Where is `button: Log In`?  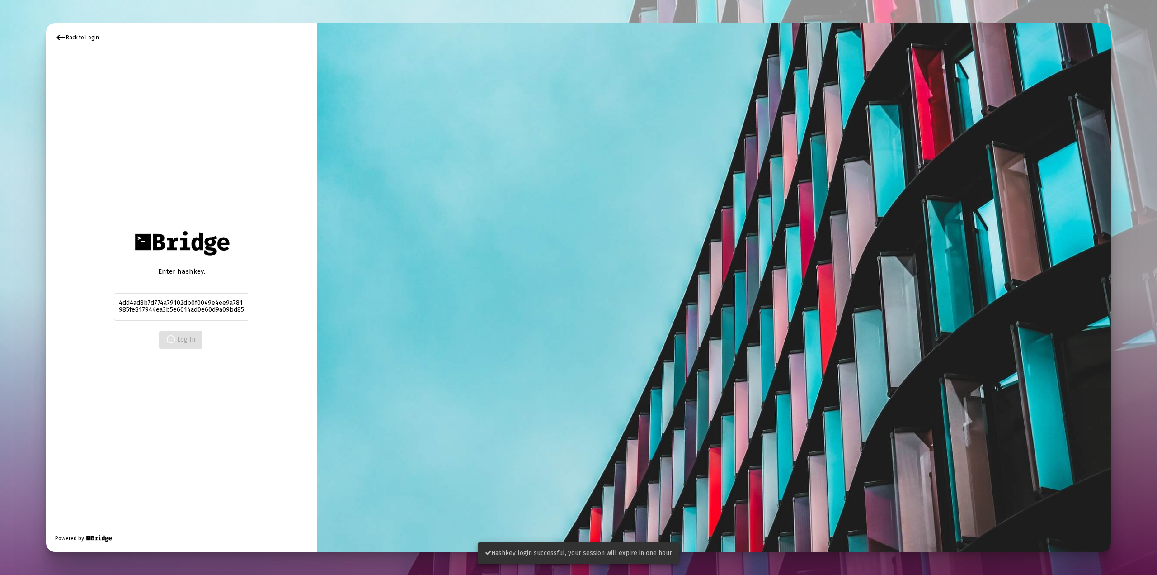 button: Log In is located at coordinates (181, 339).